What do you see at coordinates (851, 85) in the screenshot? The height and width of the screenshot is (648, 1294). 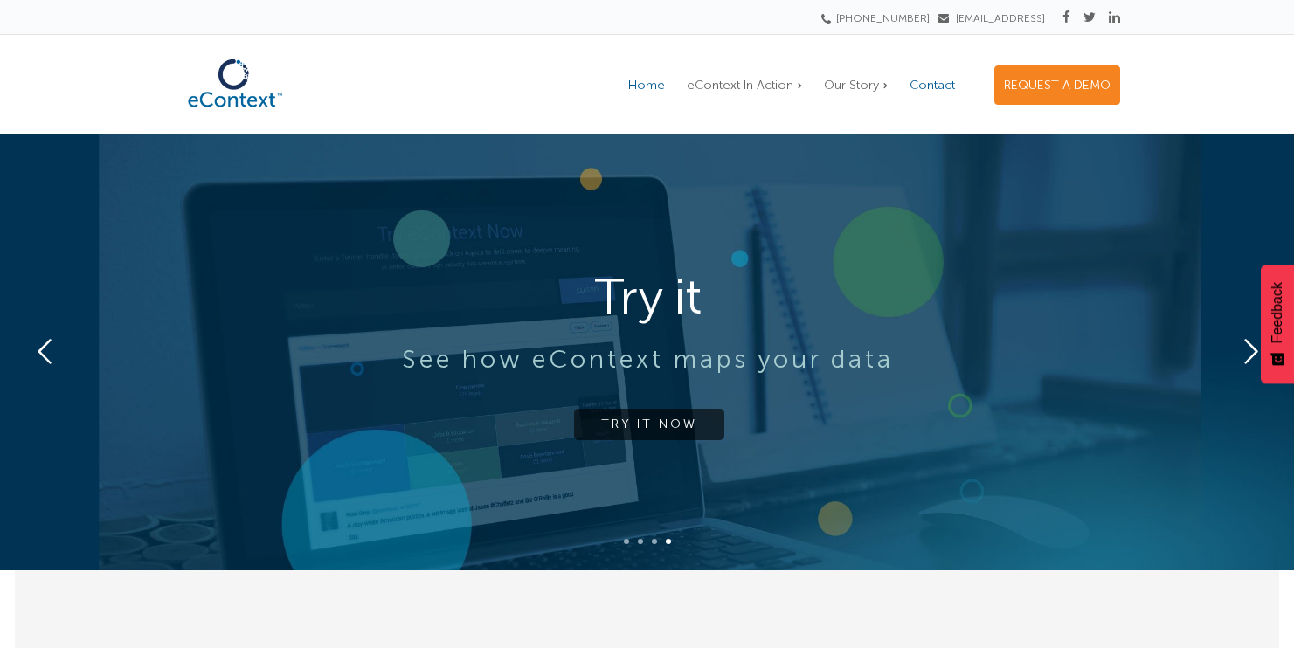 I see `span: Our Story` at bounding box center [851, 85].